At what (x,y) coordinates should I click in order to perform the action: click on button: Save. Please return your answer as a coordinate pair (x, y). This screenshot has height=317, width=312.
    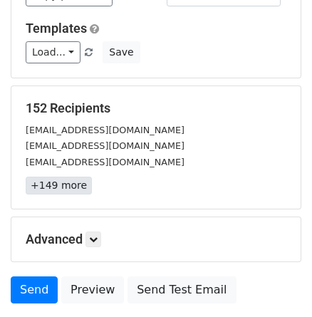
    Looking at the image, I should click on (121, 52).